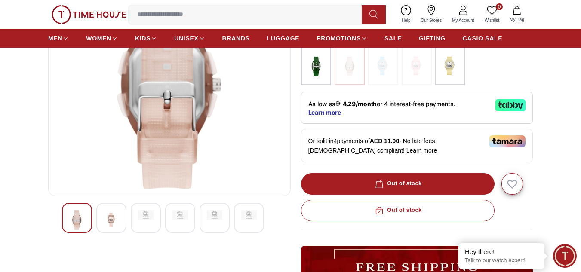 The width and height of the screenshot is (581, 272). I want to click on span: MEN, so click(55, 38).